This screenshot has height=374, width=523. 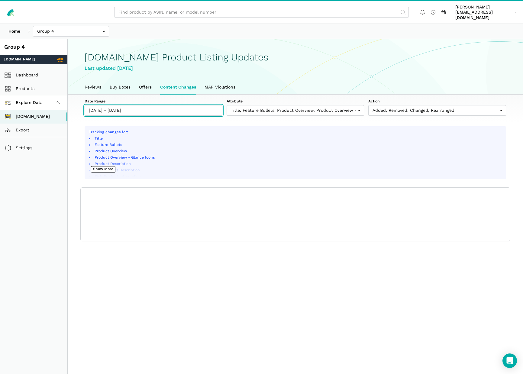 I want to click on input: Group 4, so click(x=71, y=31).